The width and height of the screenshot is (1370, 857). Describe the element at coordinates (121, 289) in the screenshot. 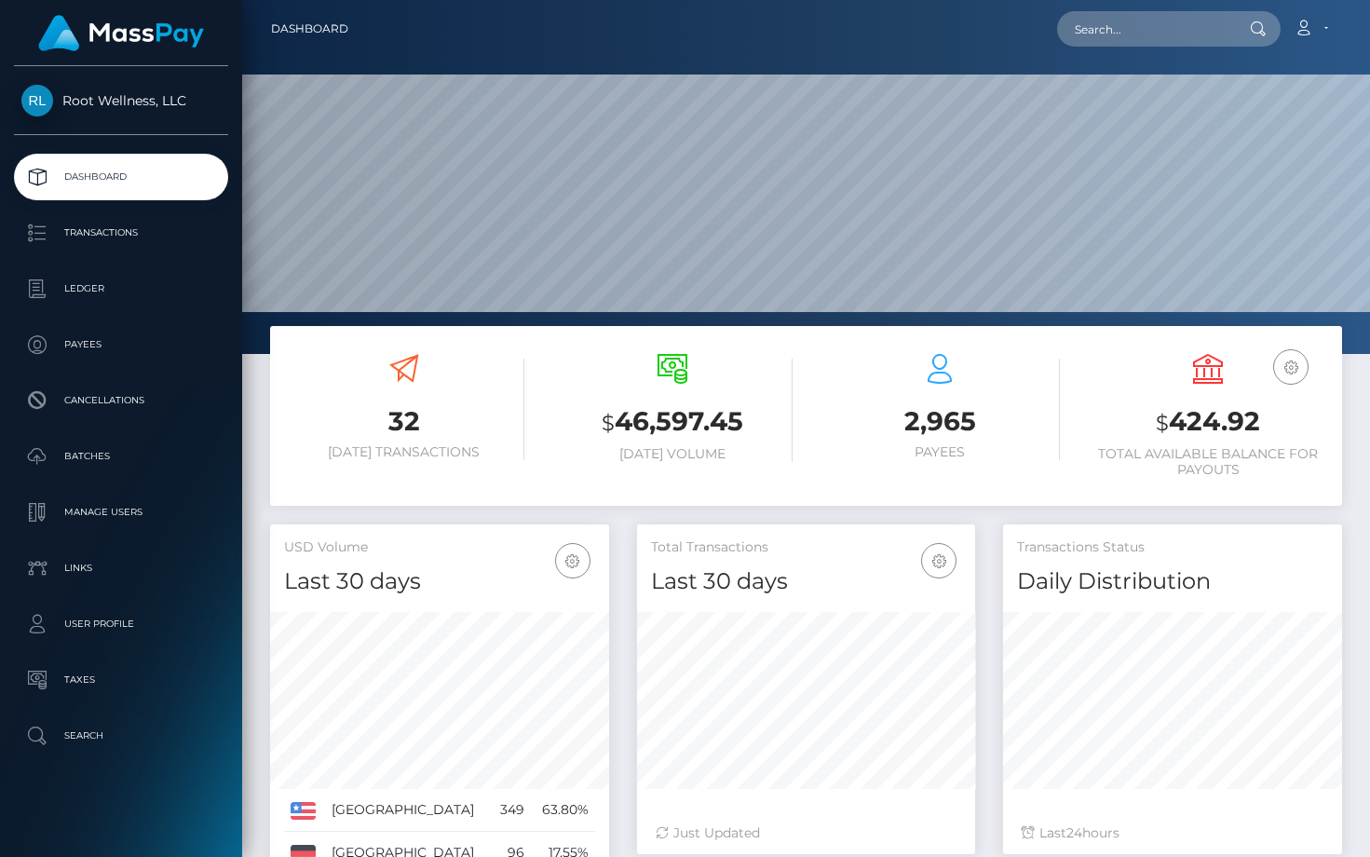

I see `p: Ledger` at that location.